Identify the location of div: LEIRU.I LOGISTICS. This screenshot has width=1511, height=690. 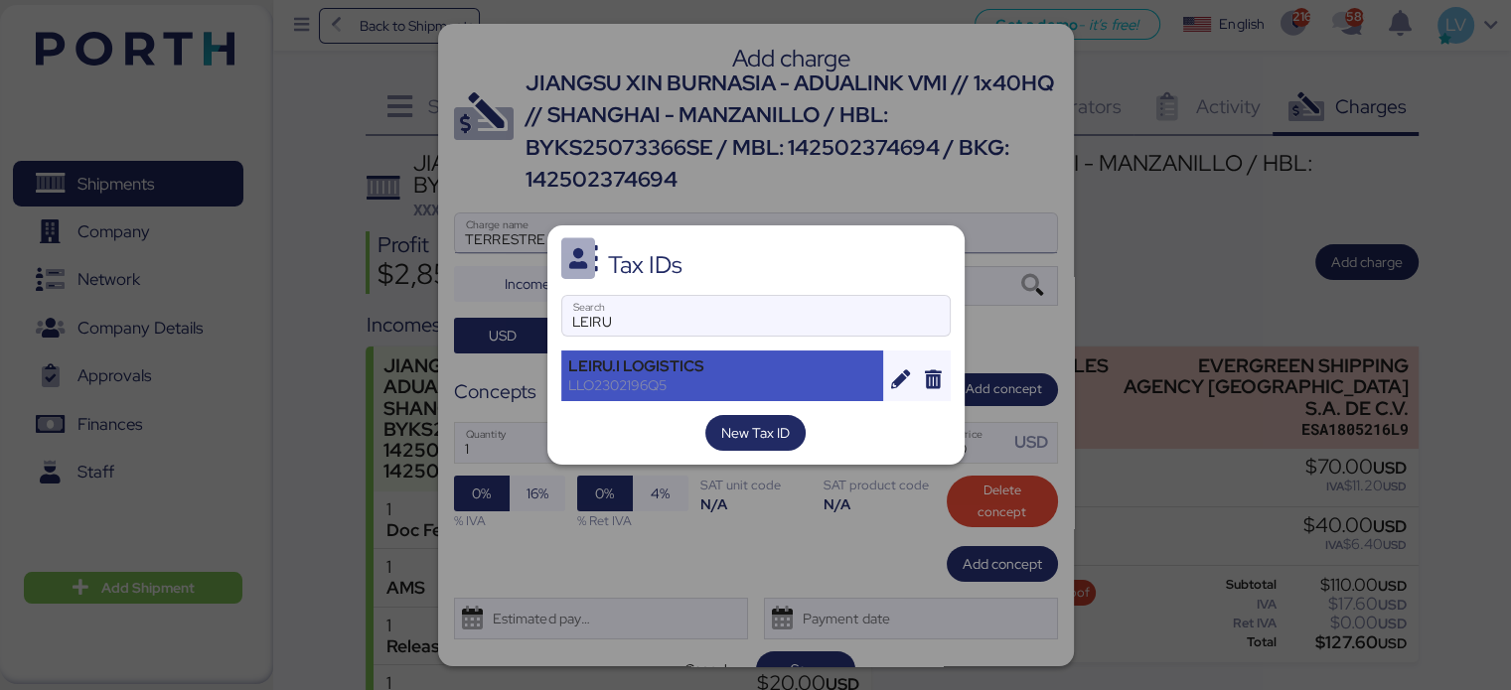
(722, 367).